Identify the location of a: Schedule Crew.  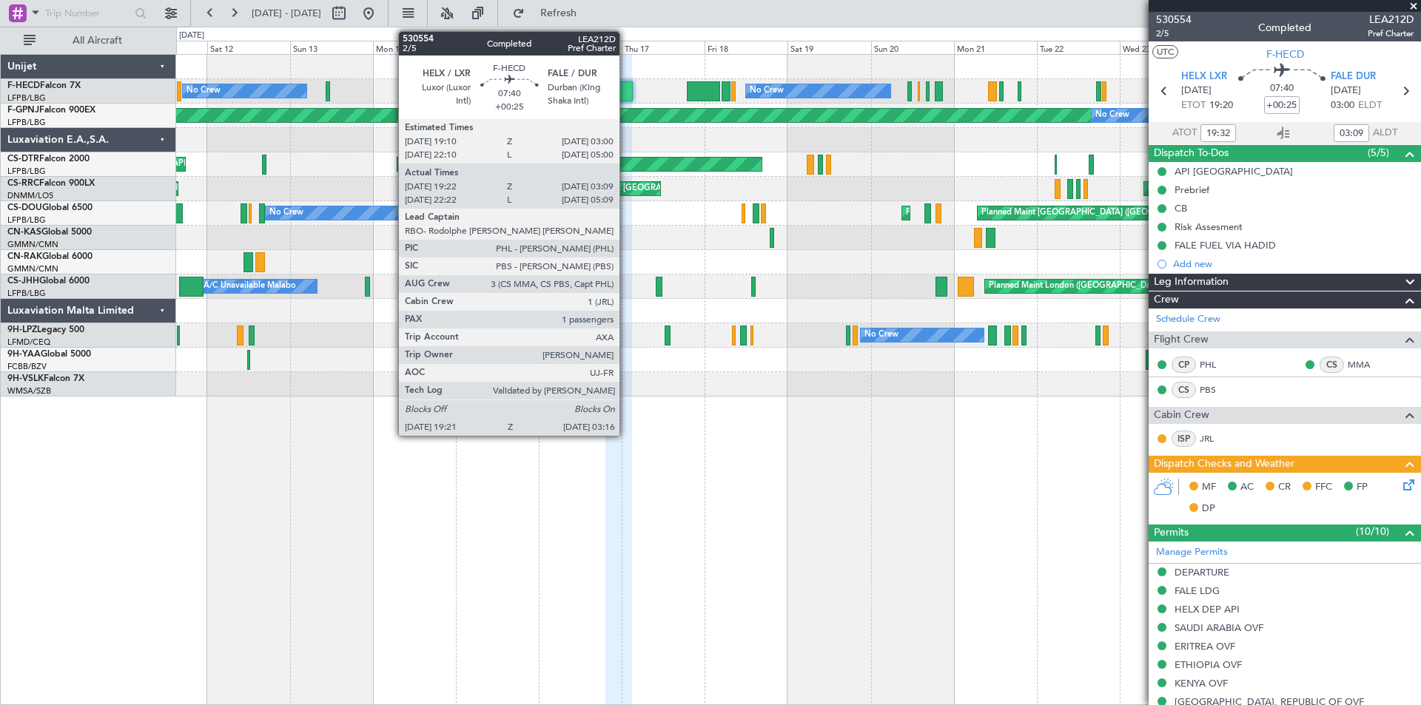
(1188, 320).